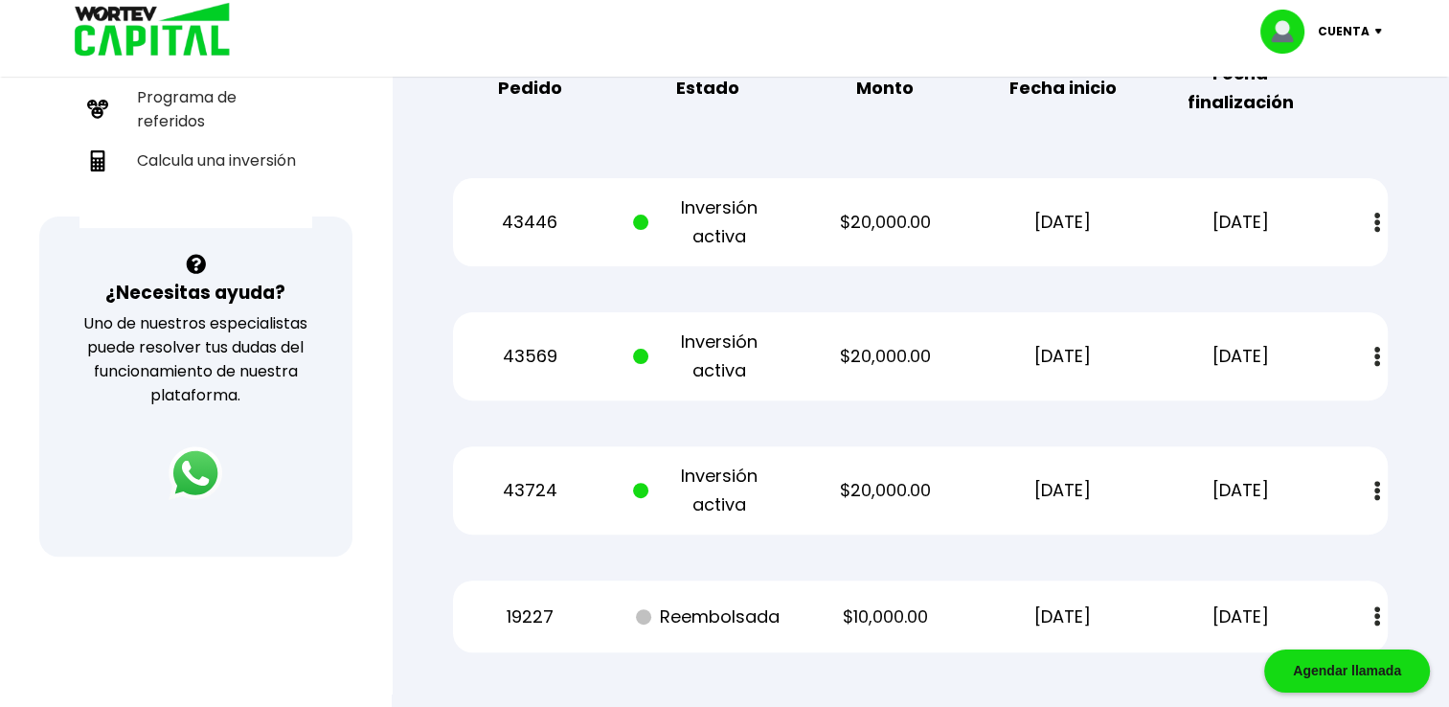 The image size is (1449, 707). What do you see at coordinates (1240, 88) in the screenshot?
I see `b: Fecha finalización` at bounding box center [1240, 88].